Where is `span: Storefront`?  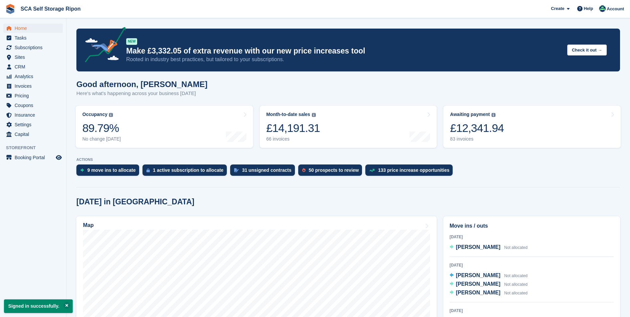
span: Storefront is located at coordinates (36, 148).